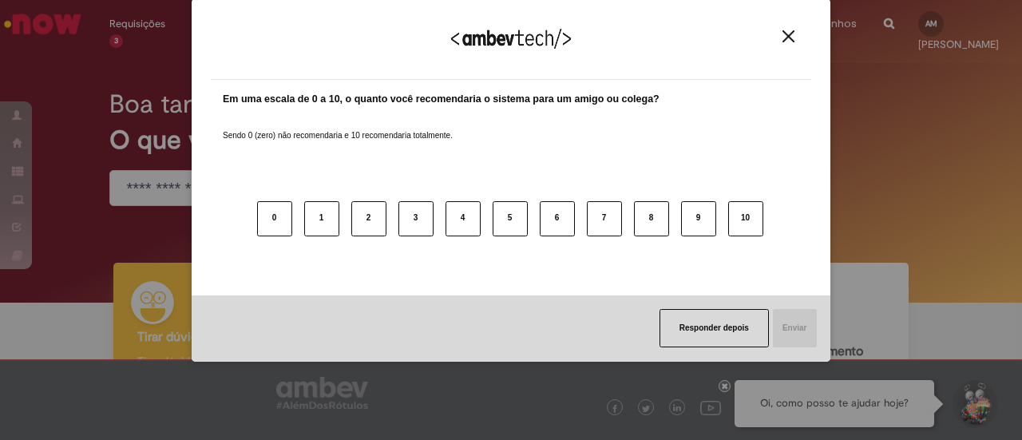 Image resolution: width=1022 pixels, height=440 pixels. What do you see at coordinates (275, 219) in the screenshot?
I see `button: 0` at bounding box center [275, 219].